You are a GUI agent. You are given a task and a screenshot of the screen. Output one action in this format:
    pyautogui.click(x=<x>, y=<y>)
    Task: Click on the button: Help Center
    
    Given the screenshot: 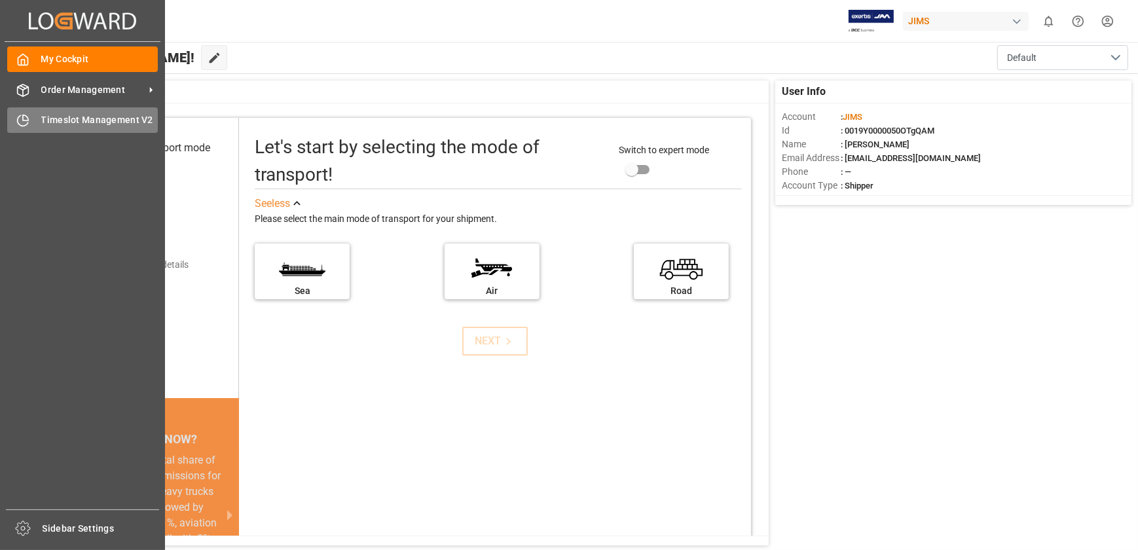 What is the action you would take?
    pyautogui.click(x=1078, y=21)
    